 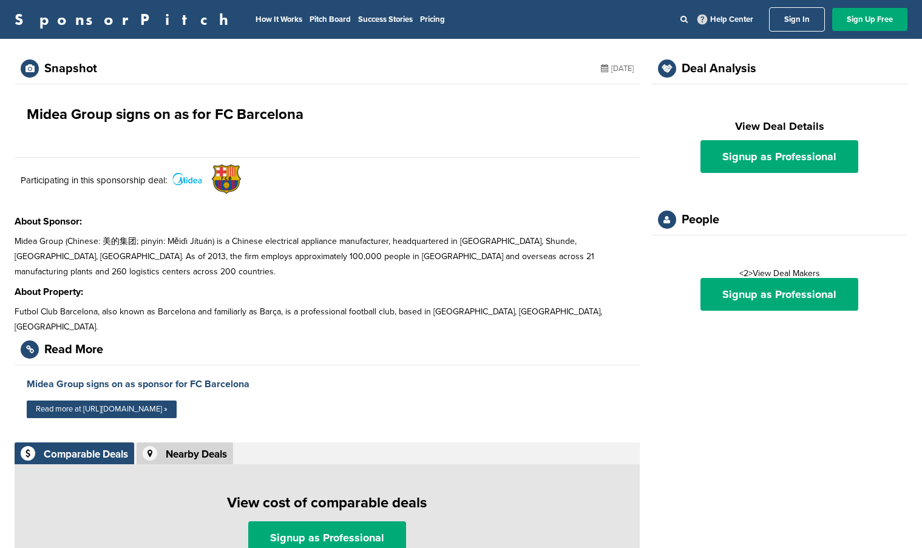 What do you see at coordinates (226, 179) in the screenshot?
I see `img: Open uri20141112 64162 1yeofb6?1415809477` at bounding box center [226, 179].